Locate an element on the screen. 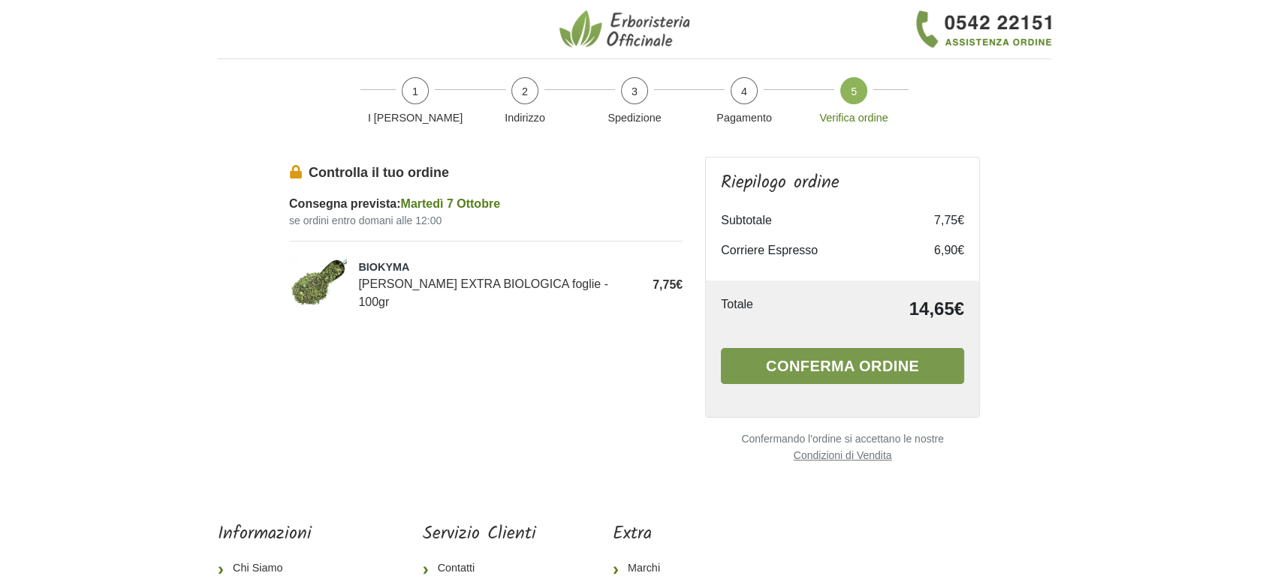 The height and width of the screenshot is (579, 1269). span: BIOKYMA is located at coordinates (494, 268).